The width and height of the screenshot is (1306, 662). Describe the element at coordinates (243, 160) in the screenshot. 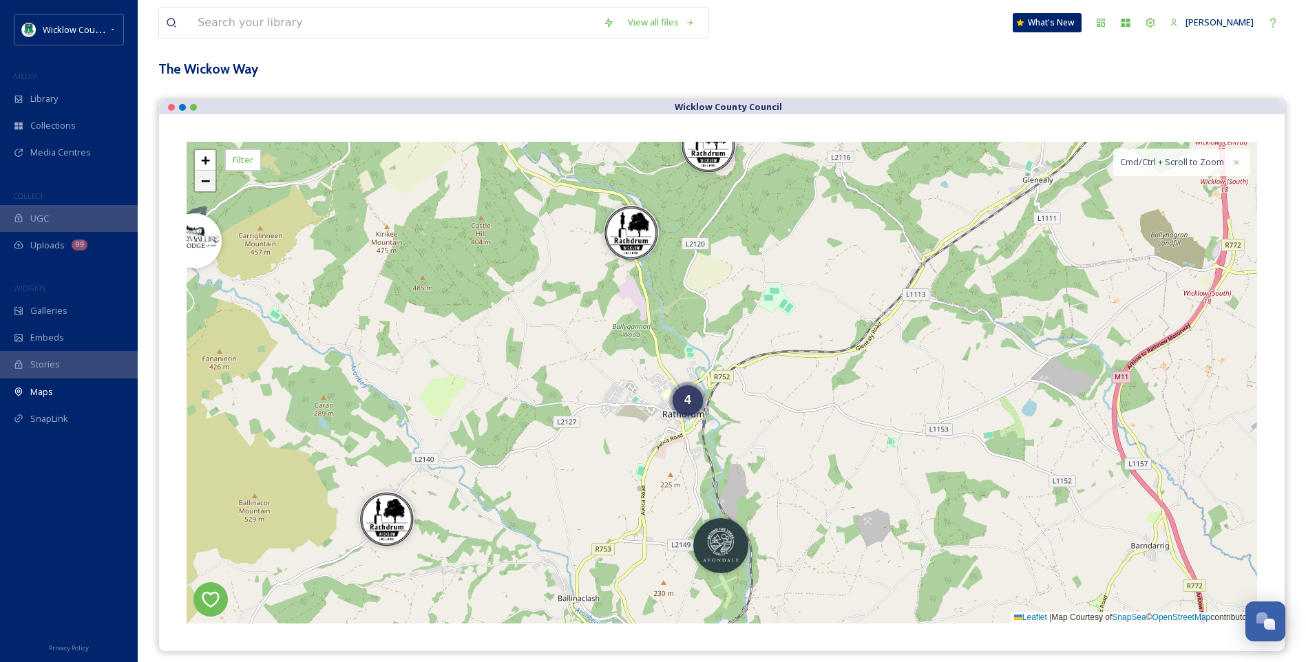

I see `div: Filter` at that location.